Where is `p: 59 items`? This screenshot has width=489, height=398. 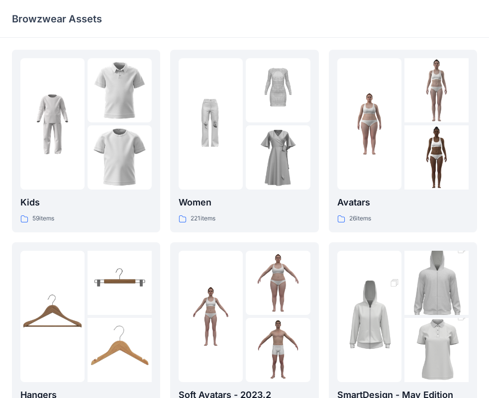
p: 59 items is located at coordinates (43, 218).